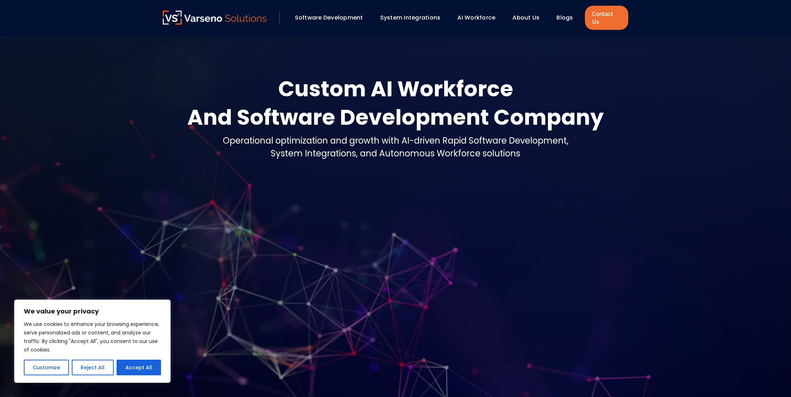 Image resolution: width=791 pixels, height=397 pixels. What do you see at coordinates (215, 18) in the screenshot?
I see `a: Varseno Solutions – Product Engineering & IT Services` at bounding box center [215, 18].